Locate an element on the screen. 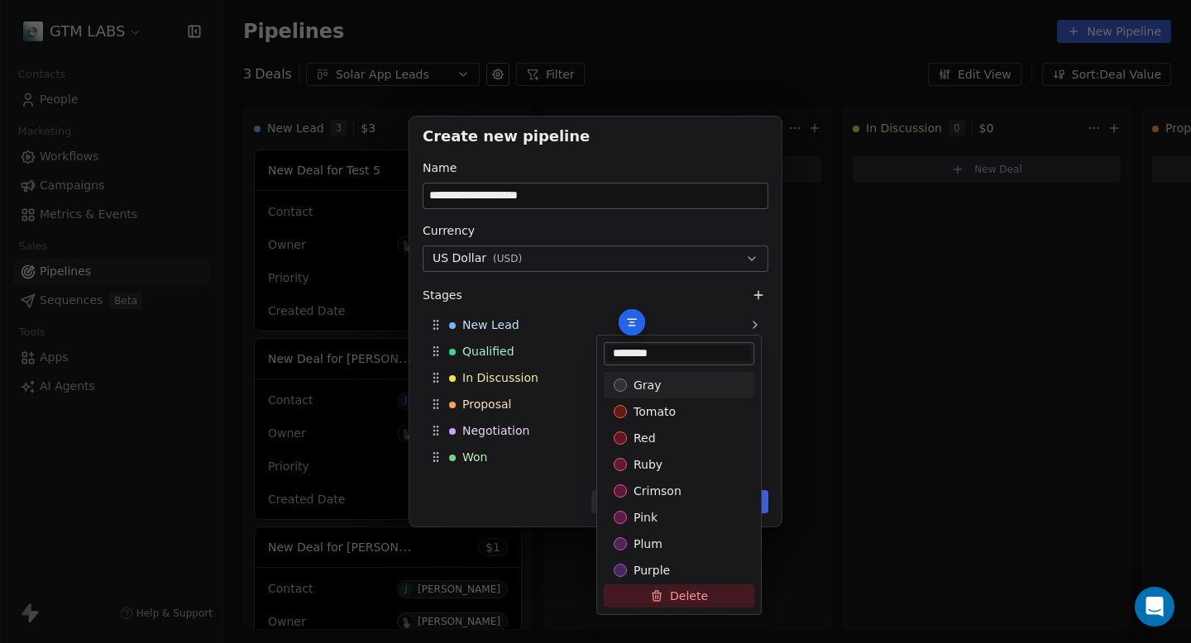 The image size is (1191, 643). span: crimson is located at coordinates (658, 491).